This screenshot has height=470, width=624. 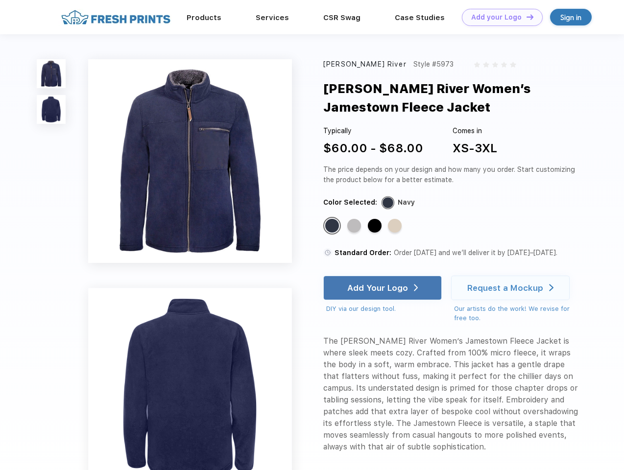 What do you see at coordinates (505, 288) in the screenshot?
I see `div: Request a Mockup` at bounding box center [505, 288].